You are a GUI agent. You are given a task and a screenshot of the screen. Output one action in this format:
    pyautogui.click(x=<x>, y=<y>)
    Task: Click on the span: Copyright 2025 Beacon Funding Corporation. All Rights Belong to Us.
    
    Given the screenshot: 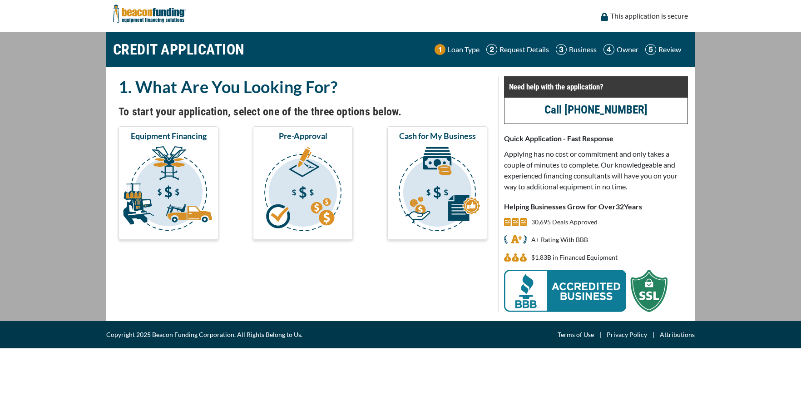 What is the action you would take?
    pyautogui.click(x=204, y=335)
    